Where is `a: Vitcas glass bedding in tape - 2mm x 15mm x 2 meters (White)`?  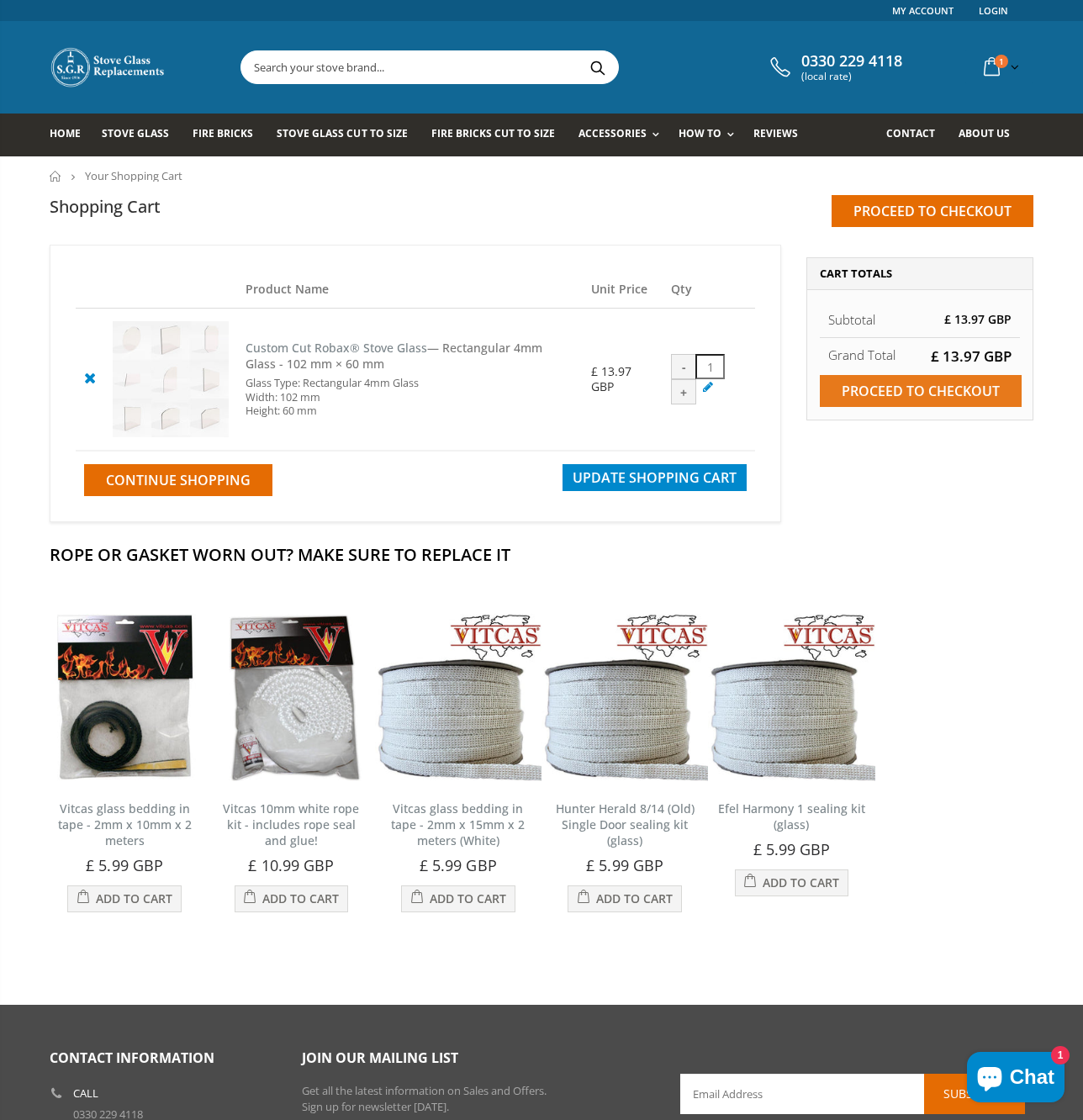
a: Vitcas glass bedding in tape - 2mm x 15mm x 2 meters (White) is located at coordinates (458, 825).